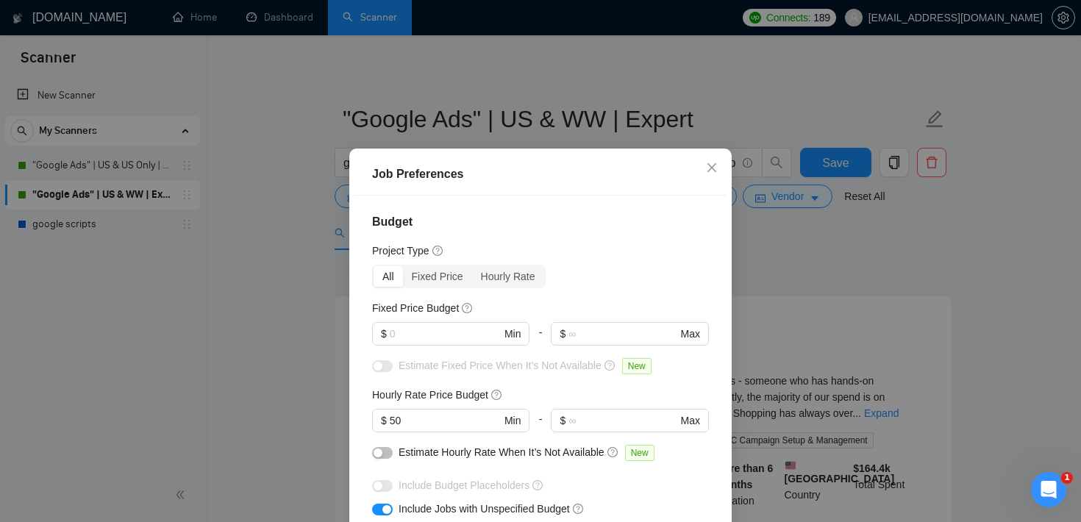 Image resolution: width=1081 pixels, height=522 pixels. I want to click on span: close, so click(712, 168).